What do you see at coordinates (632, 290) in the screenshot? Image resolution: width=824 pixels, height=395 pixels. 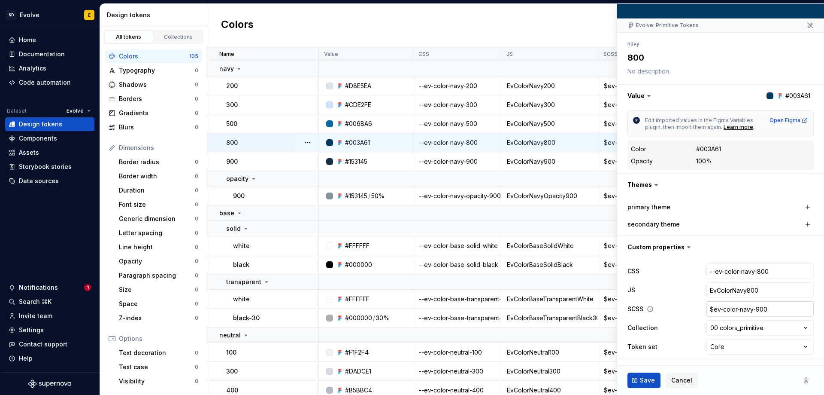 I see `label: JS` at bounding box center [632, 290].